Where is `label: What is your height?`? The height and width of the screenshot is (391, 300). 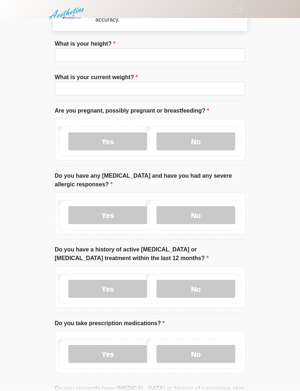
label: What is your height? is located at coordinates (85, 44).